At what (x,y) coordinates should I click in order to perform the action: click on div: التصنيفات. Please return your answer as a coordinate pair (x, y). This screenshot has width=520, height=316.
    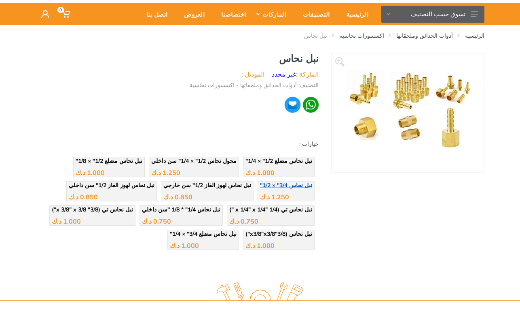
    Looking at the image, I should click on (314, 14).